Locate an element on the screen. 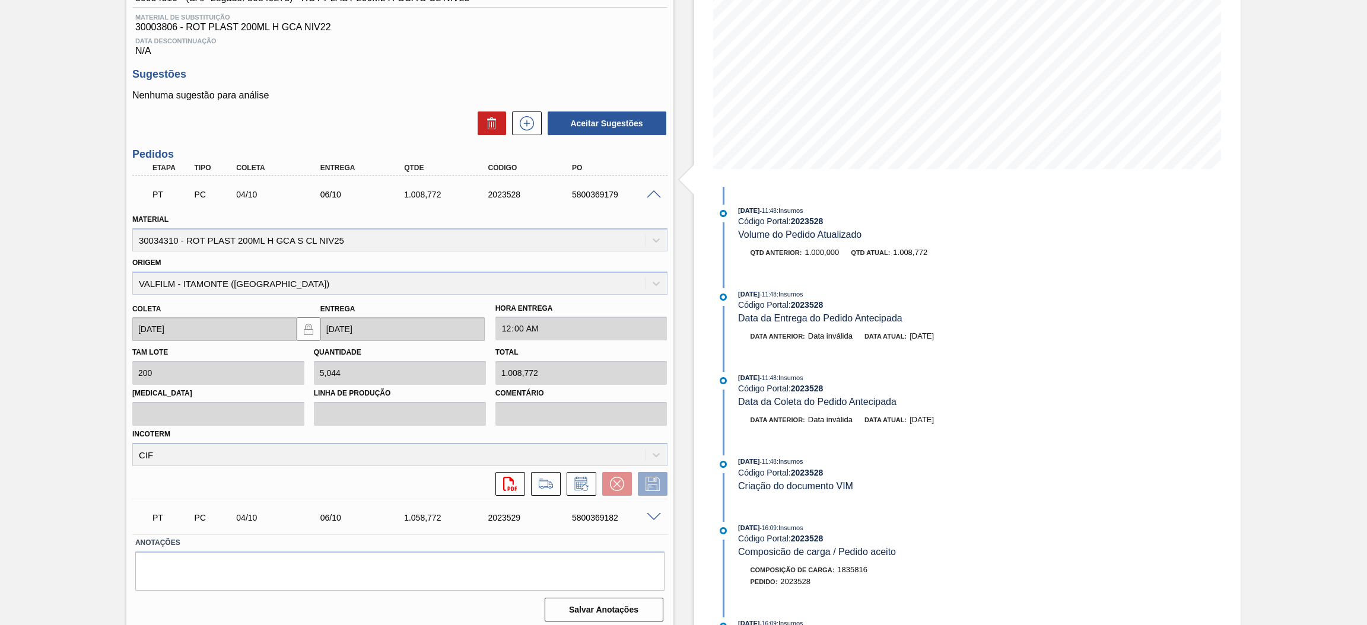  label: Origem is located at coordinates (147, 263).